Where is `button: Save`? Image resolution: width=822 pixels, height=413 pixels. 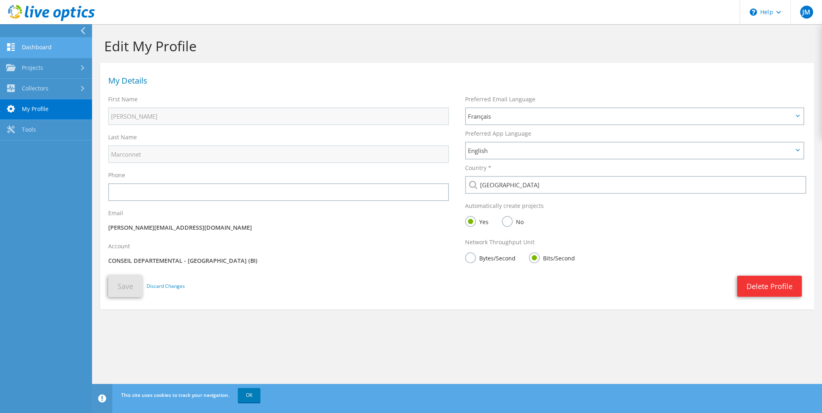 button: Save is located at coordinates (125, 286).